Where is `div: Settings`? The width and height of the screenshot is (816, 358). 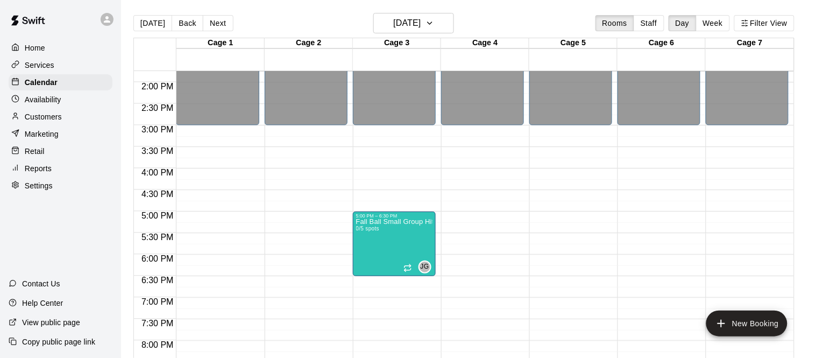 div: Settings is located at coordinates (60, 186).